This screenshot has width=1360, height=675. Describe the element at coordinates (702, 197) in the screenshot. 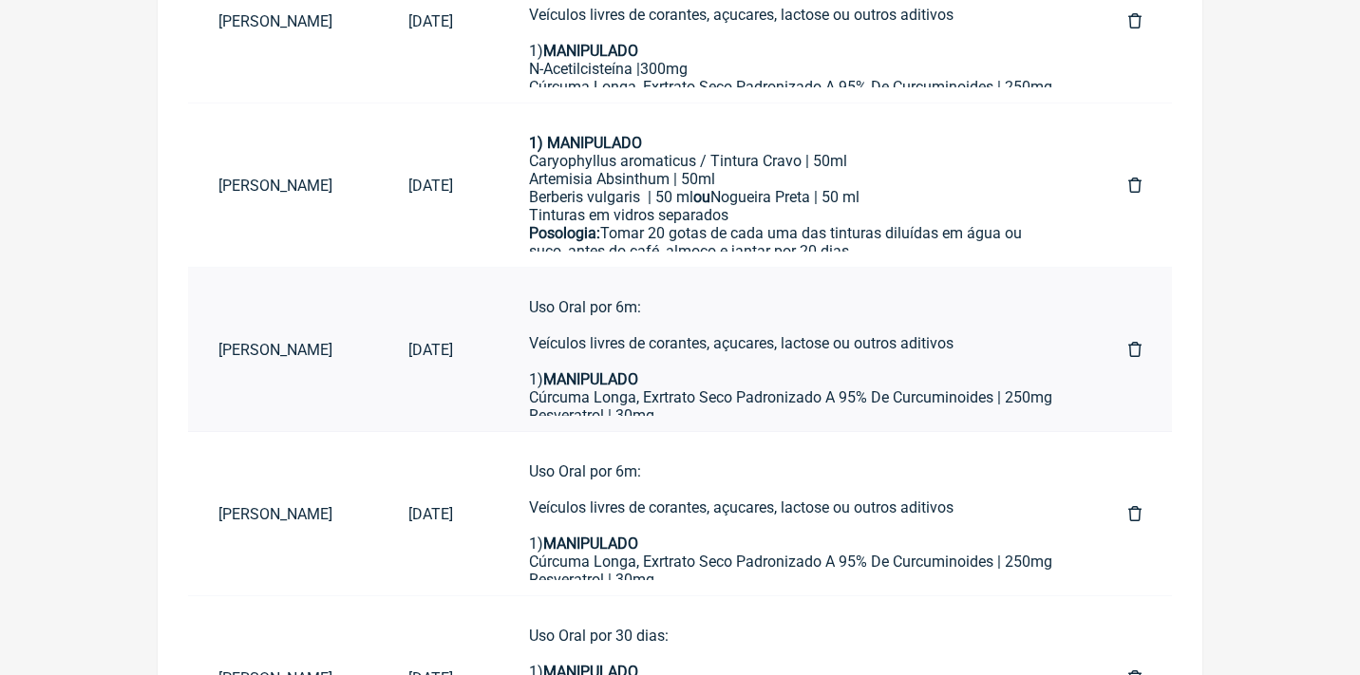

I see `strong: ou` at that location.